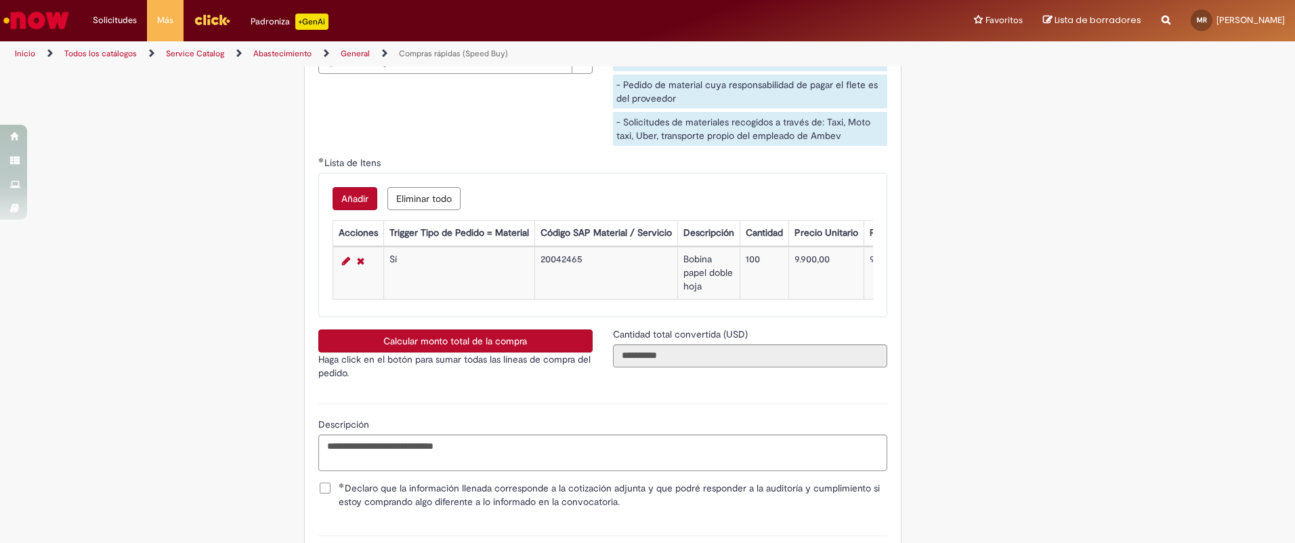 This screenshot has width=1295, height=543. What do you see at coordinates (459, 232) in the screenshot?
I see `th: Trigger Tipo de Pedido = Material` at bounding box center [459, 232].